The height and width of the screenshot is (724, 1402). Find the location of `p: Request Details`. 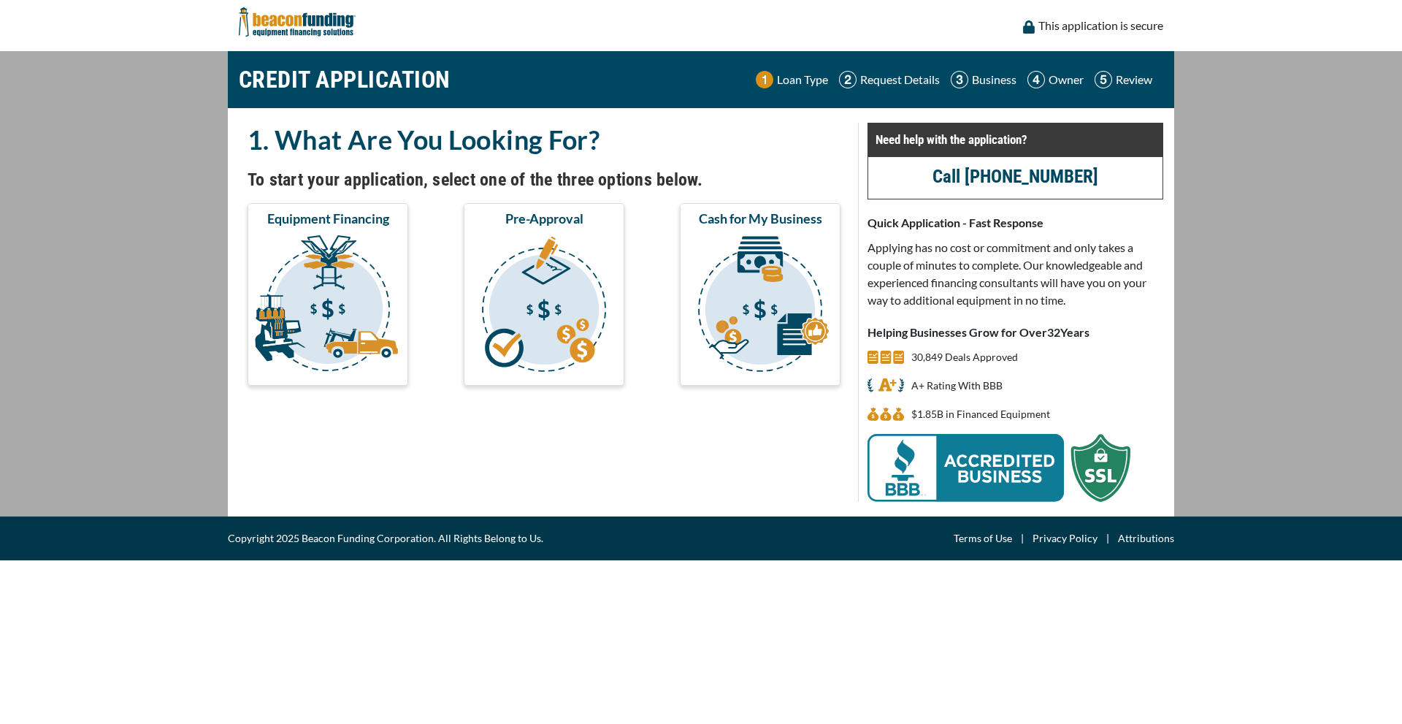

p: Request Details is located at coordinates (900, 80).